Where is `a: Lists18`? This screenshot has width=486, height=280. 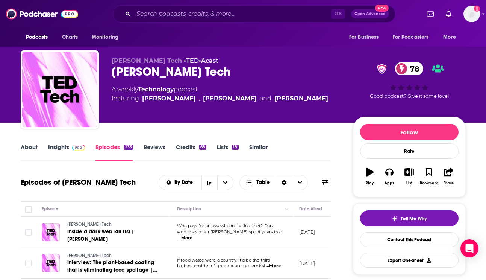 a: Lists18 is located at coordinates (227, 152).